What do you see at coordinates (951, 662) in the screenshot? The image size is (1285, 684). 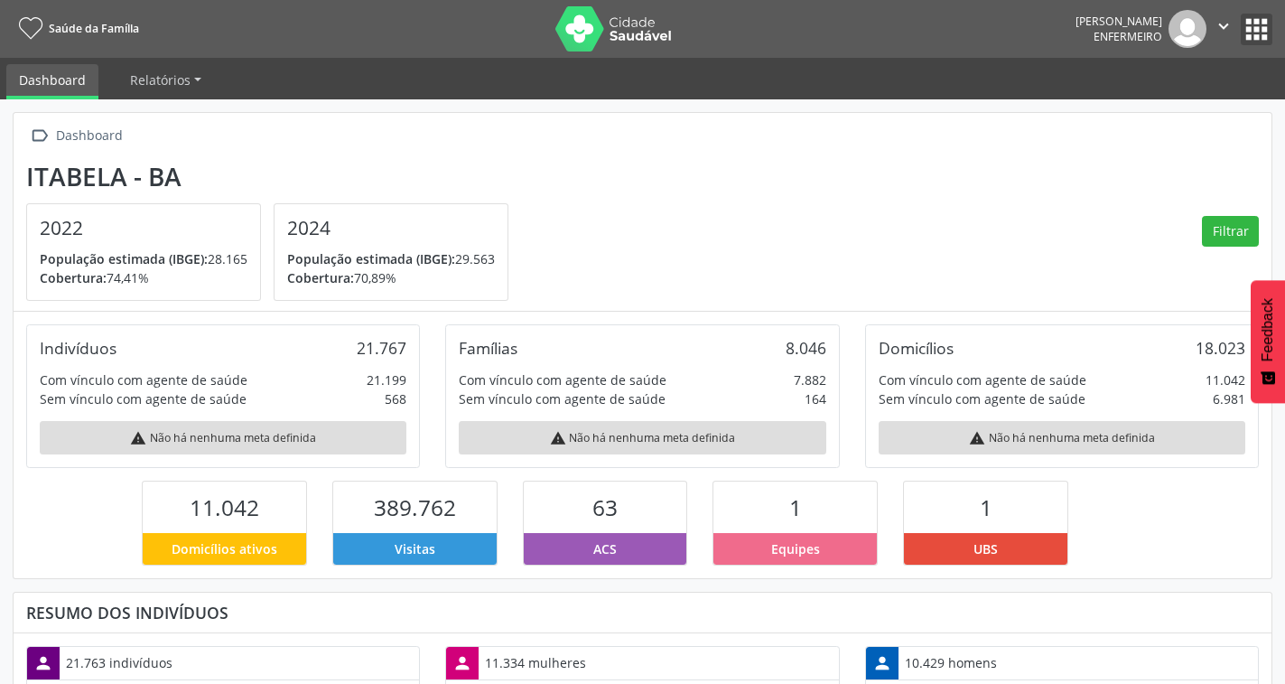 I see `div: 10.429 homens` at bounding box center [951, 662].